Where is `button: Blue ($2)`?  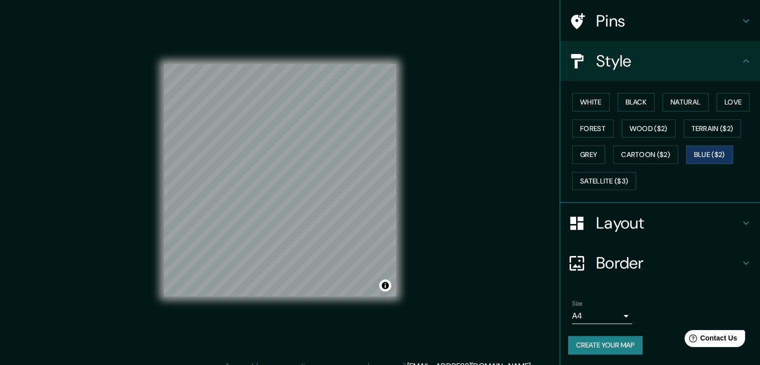
button: Blue ($2) is located at coordinates (710, 154).